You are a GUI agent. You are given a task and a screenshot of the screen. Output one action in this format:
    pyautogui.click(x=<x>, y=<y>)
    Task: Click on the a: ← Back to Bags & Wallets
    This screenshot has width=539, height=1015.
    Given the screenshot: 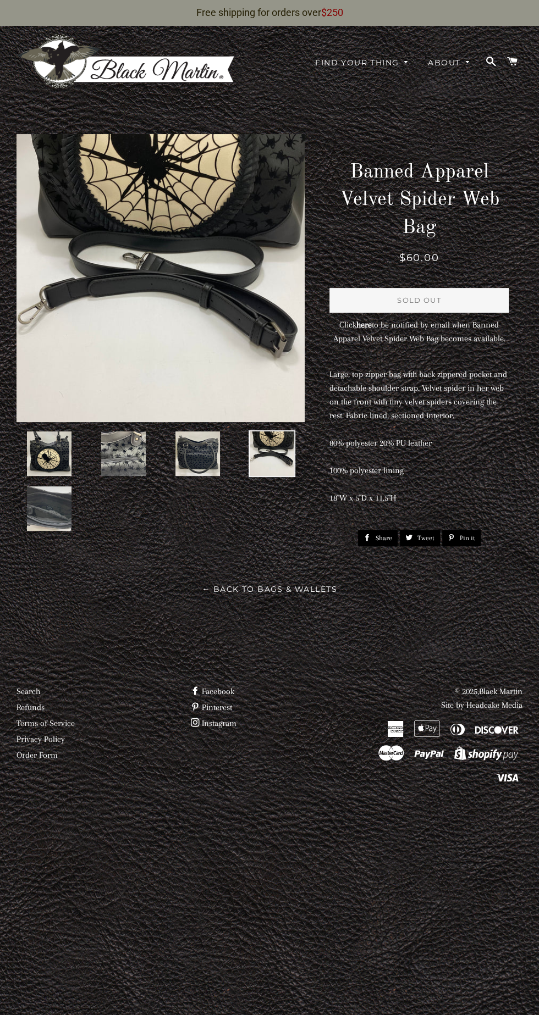 What is the action you would take?
    pyautogui.click(x=269, y=589)
    